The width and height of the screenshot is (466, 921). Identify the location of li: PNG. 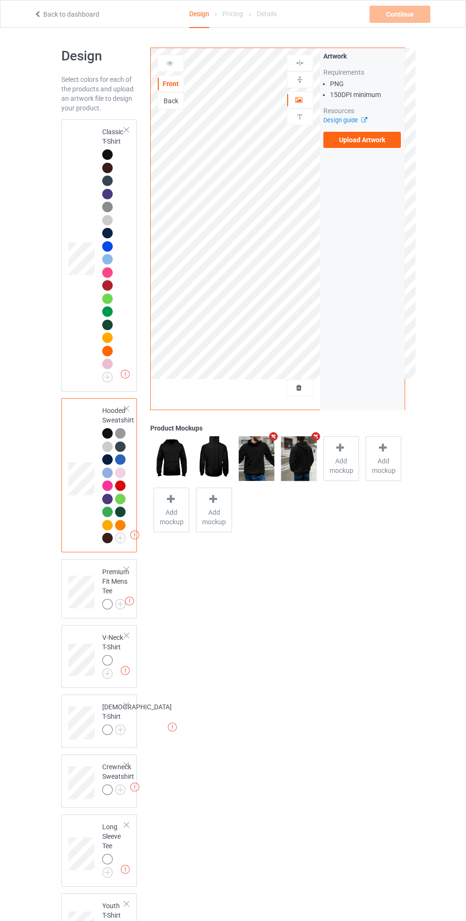
(366, 84).